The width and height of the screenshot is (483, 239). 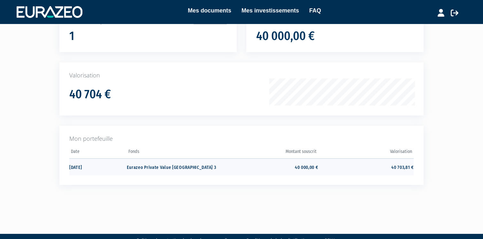 What do you see at coordinates (270, 152) in the screenshot?
I see `th: Montant souscrit` at bounding box center [270, 152].